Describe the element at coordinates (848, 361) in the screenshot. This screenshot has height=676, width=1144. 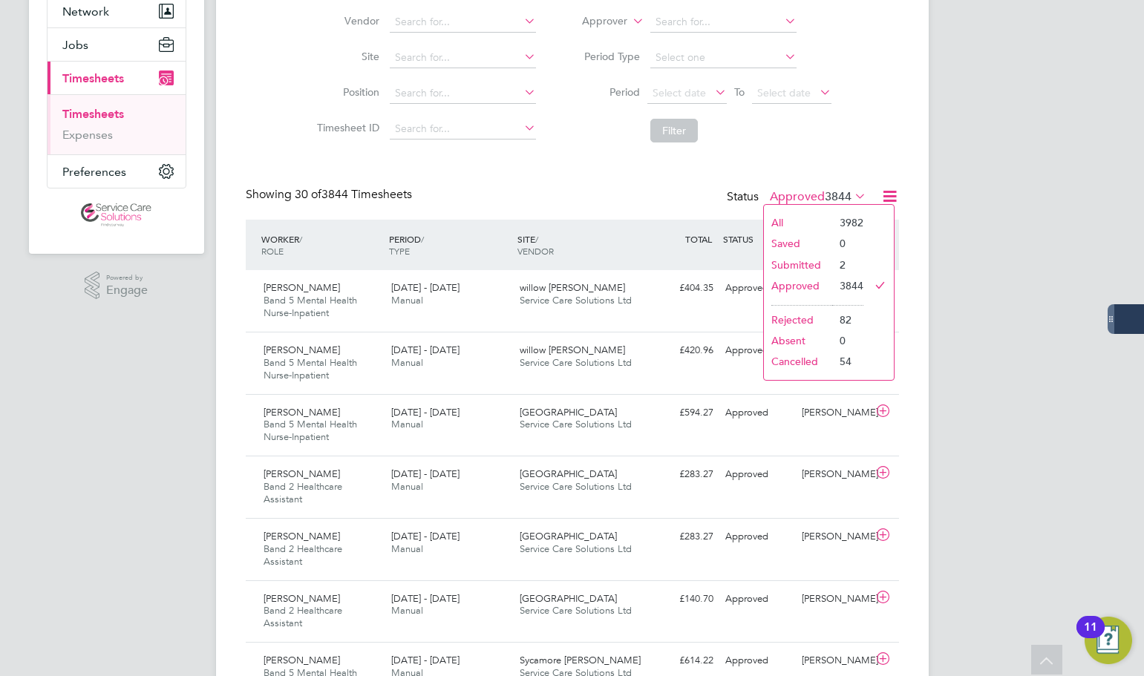
I see `li: 54` at that location.